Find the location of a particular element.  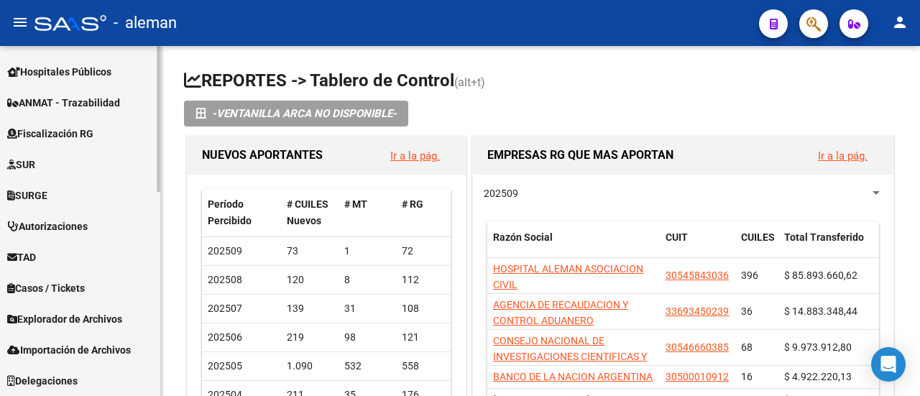

span: 202507 is located at coordinates (225, 308).